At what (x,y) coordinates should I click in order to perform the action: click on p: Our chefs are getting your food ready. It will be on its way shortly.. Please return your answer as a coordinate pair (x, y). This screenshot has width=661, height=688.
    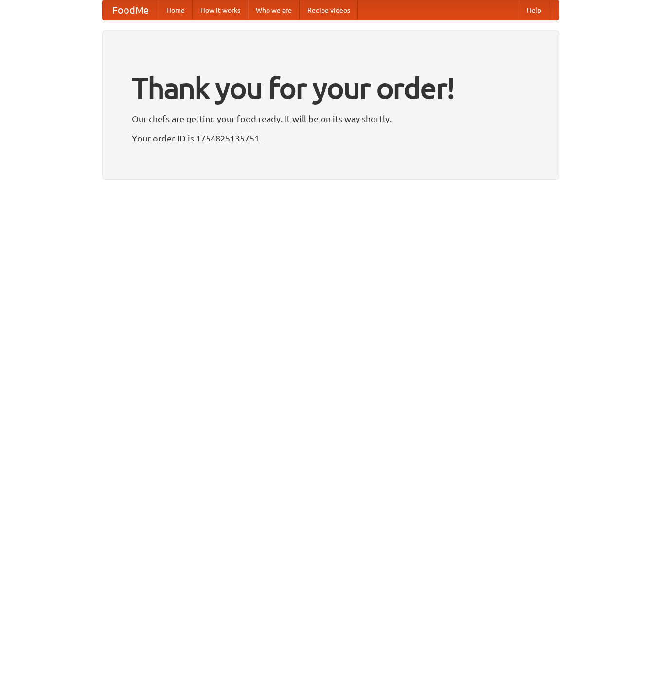
    Looking at the image, I should click on (331, 119).